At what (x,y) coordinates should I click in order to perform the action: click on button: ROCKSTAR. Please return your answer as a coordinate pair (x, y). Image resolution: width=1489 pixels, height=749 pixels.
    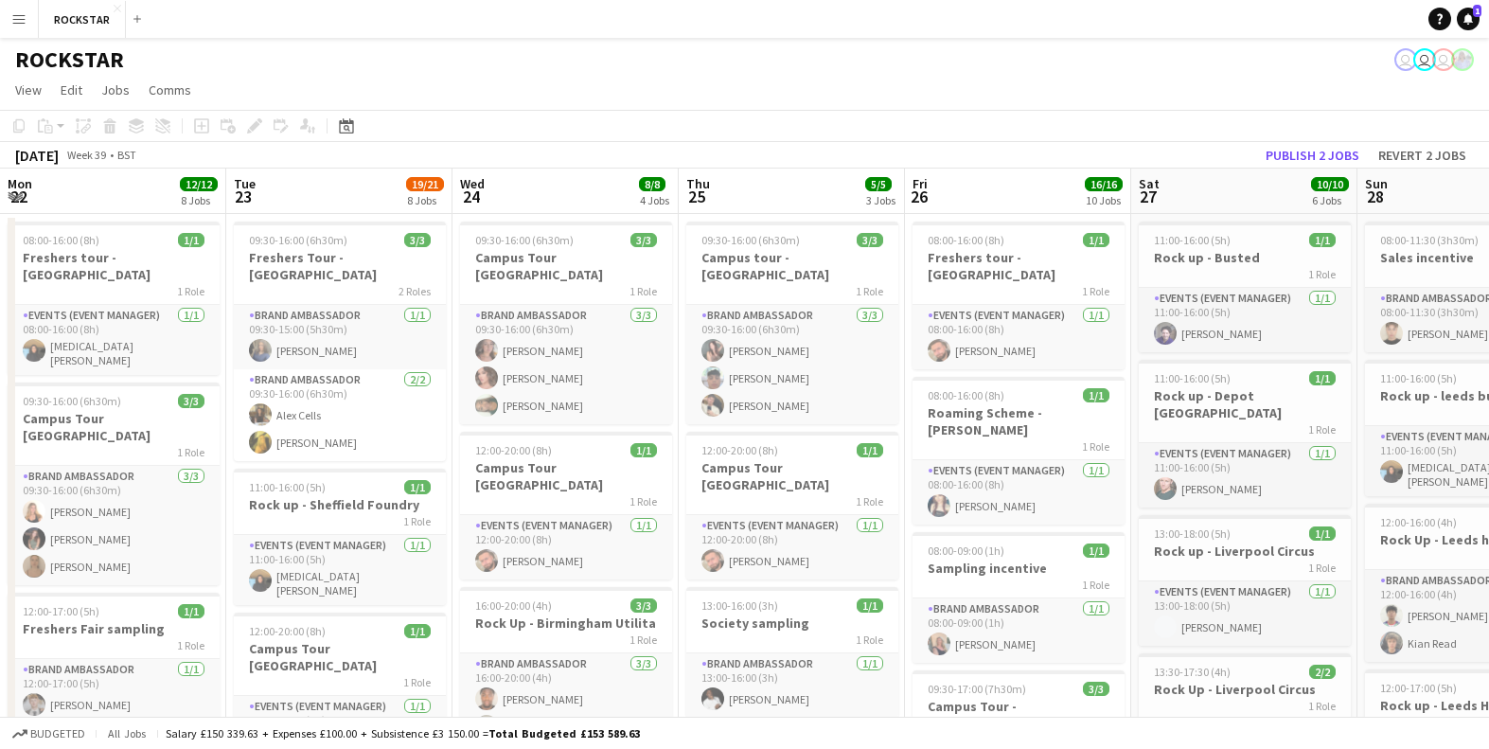
    Looking at the image, I should click on (82, 19).